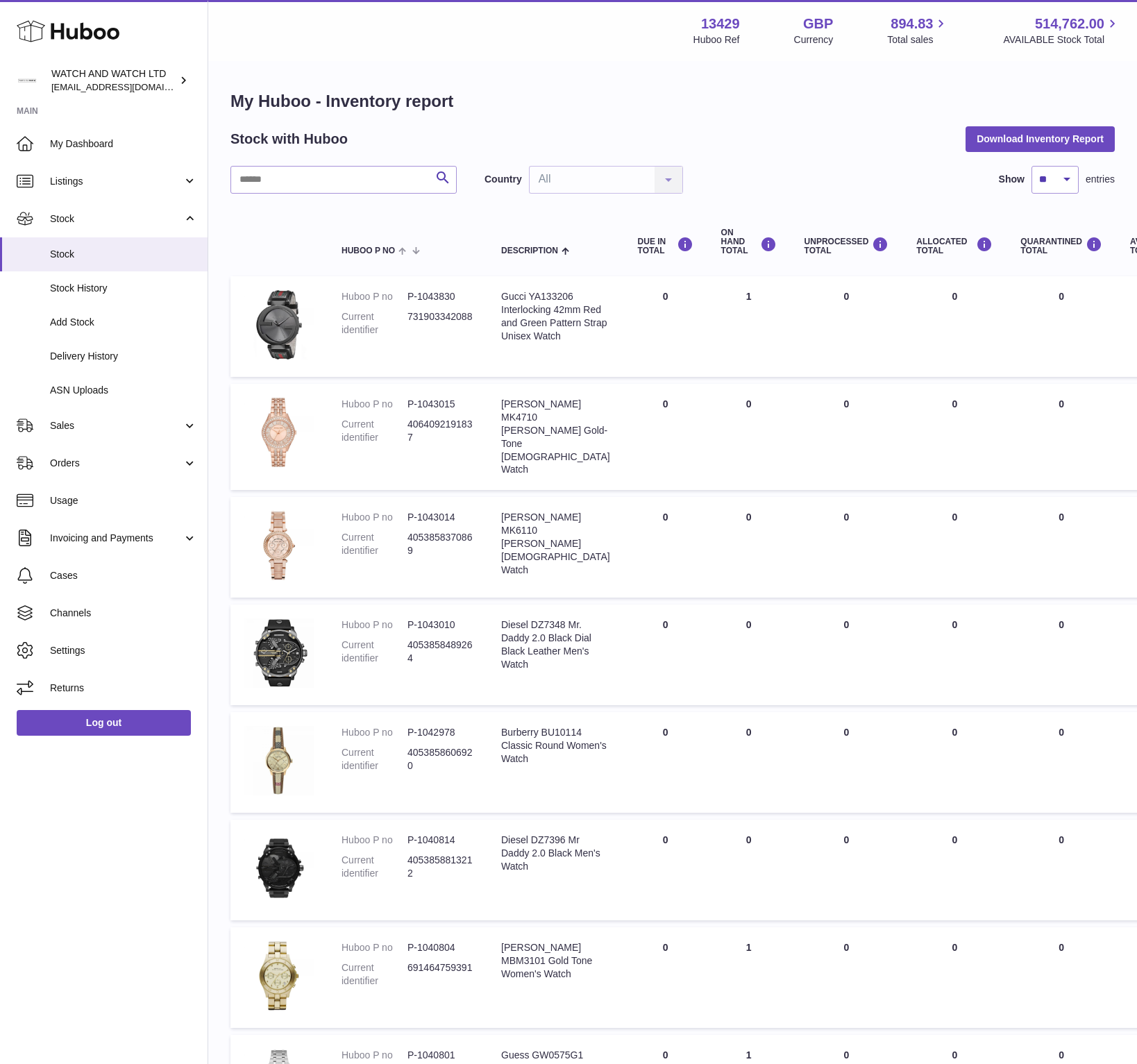 The height and width of the screenshot is (1064, 1137). Describe the element at coordinates (440, 840) in the screenshot. I see `dd: P-1040814` at that location.